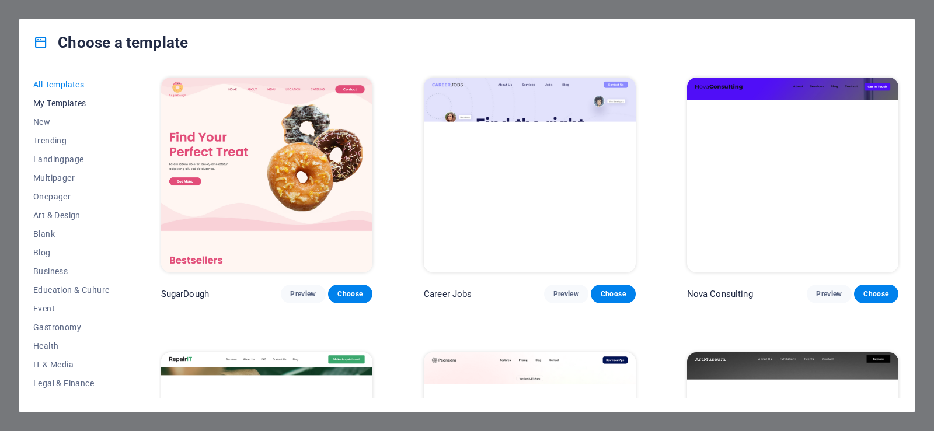  What do you see at coordinates (71, 197) in the screenshot?
I see `span: Onepager` at bounding box center [71, 197].